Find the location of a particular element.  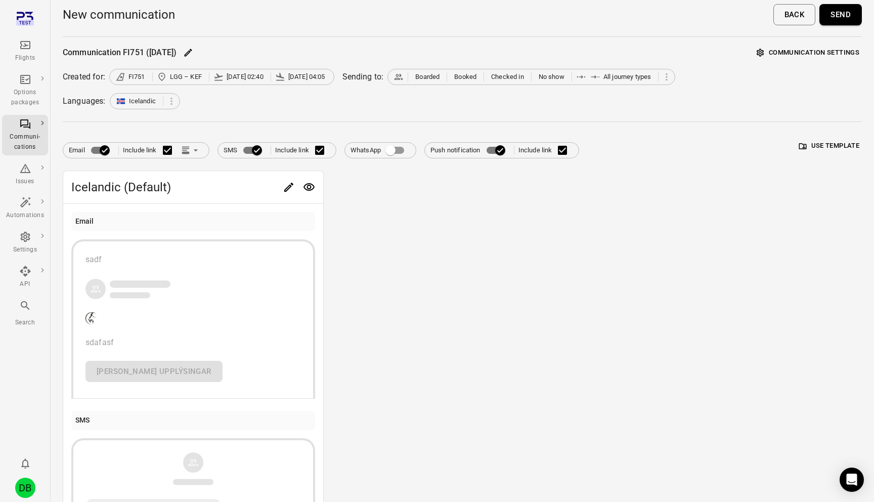

div: Created for: is located at coordinates (84, 77).